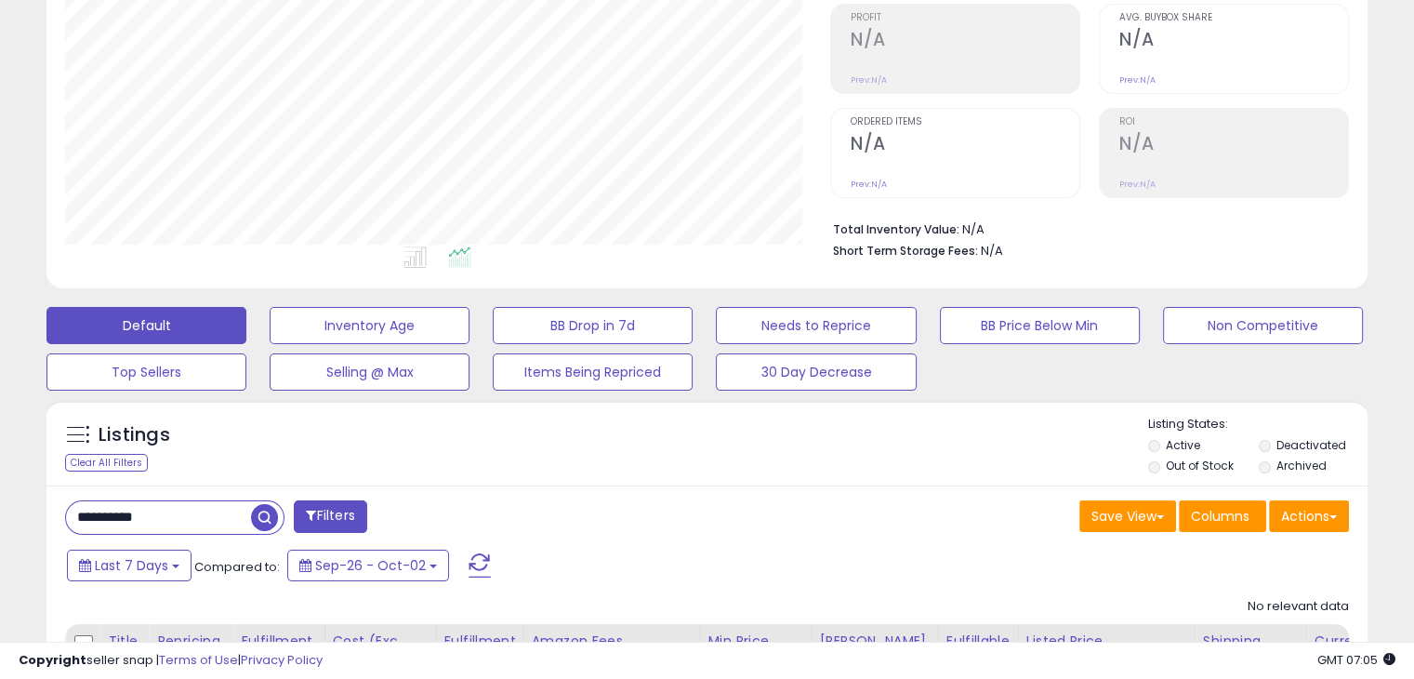  I want to click on span: Sep-26 - Oct-02, so click(370, 565).